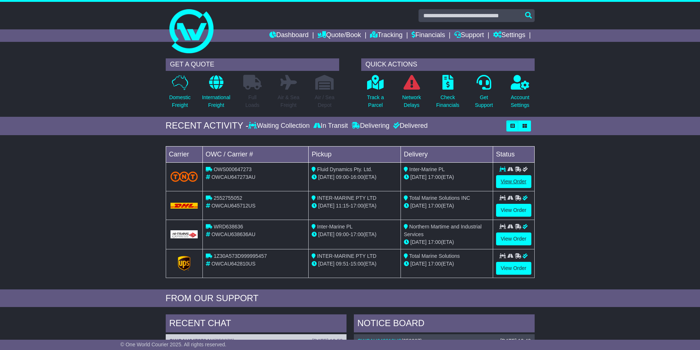 This screenshot has width=700, height=350. What do you see at coordinates (483, 94) in the screenshot?
I see `a: GetSupport` at bounding box center [483, 94].